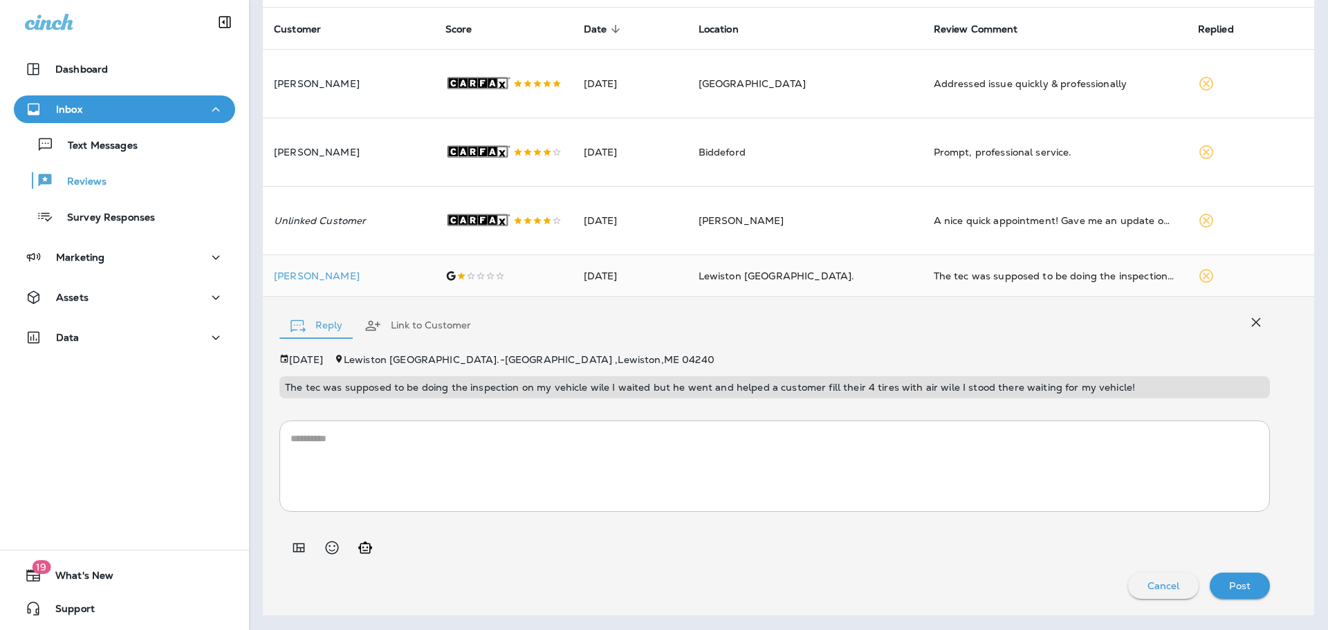 The image size is (1328, 630). What do you see at coordinates (1055, 276) in the screenshot?
I see `div: The tec was supposed to be doing the inspection on my vehicle wile I waited but he went and helpe...` at bounding box center [1055, 276].